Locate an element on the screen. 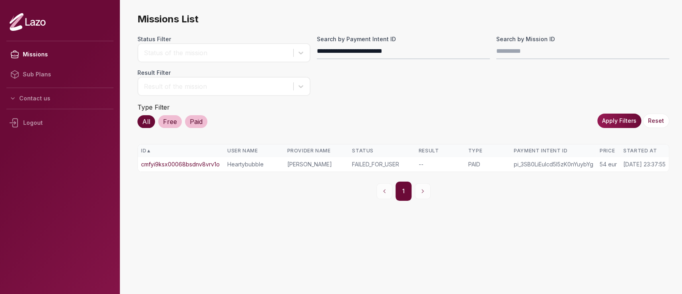 This screenshot has width=682, height=294. div: Status of the mission is located at coordinates (217, 53).